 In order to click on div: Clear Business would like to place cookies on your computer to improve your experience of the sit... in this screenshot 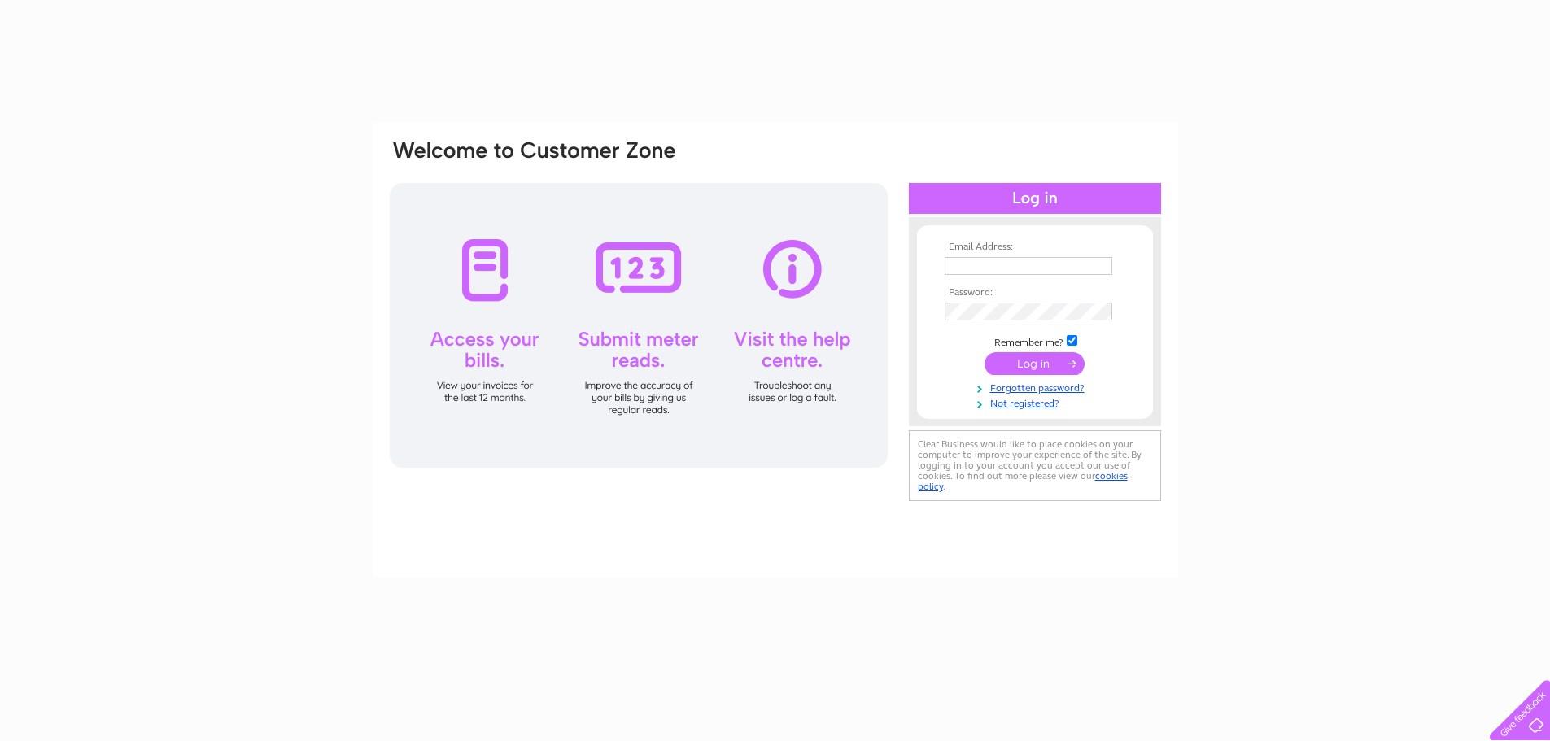, I will do `click(1035, 465)`.